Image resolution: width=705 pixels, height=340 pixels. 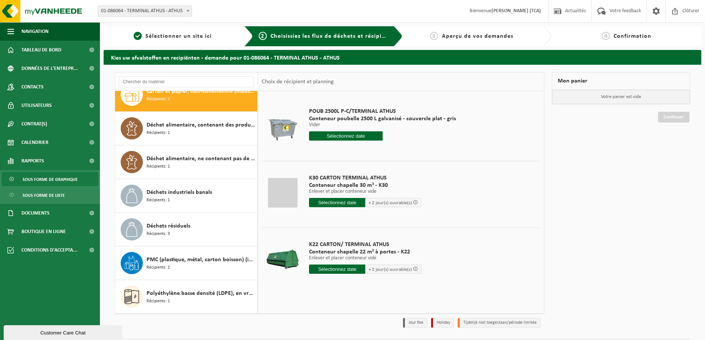 I want to click on span: Calendrier, so click(x=35, y=143).